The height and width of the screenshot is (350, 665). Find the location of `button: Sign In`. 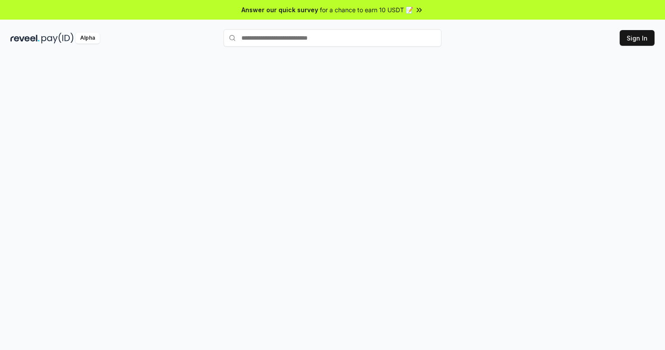

button: Sign In is located at coordinates (637, 38).